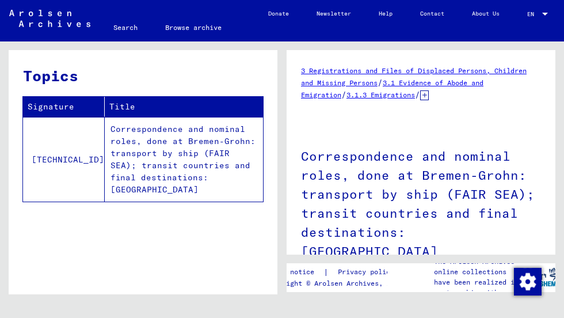 Image resolution: width=564 pixels, height=318 pixels. Describe the element at coordinates (421, 202) in the screenshot. I see `h1: Correspondence and nominal roles, done at Bremen-Grohn: transport by ship (FAIR SEA); transit cou...` at that location.